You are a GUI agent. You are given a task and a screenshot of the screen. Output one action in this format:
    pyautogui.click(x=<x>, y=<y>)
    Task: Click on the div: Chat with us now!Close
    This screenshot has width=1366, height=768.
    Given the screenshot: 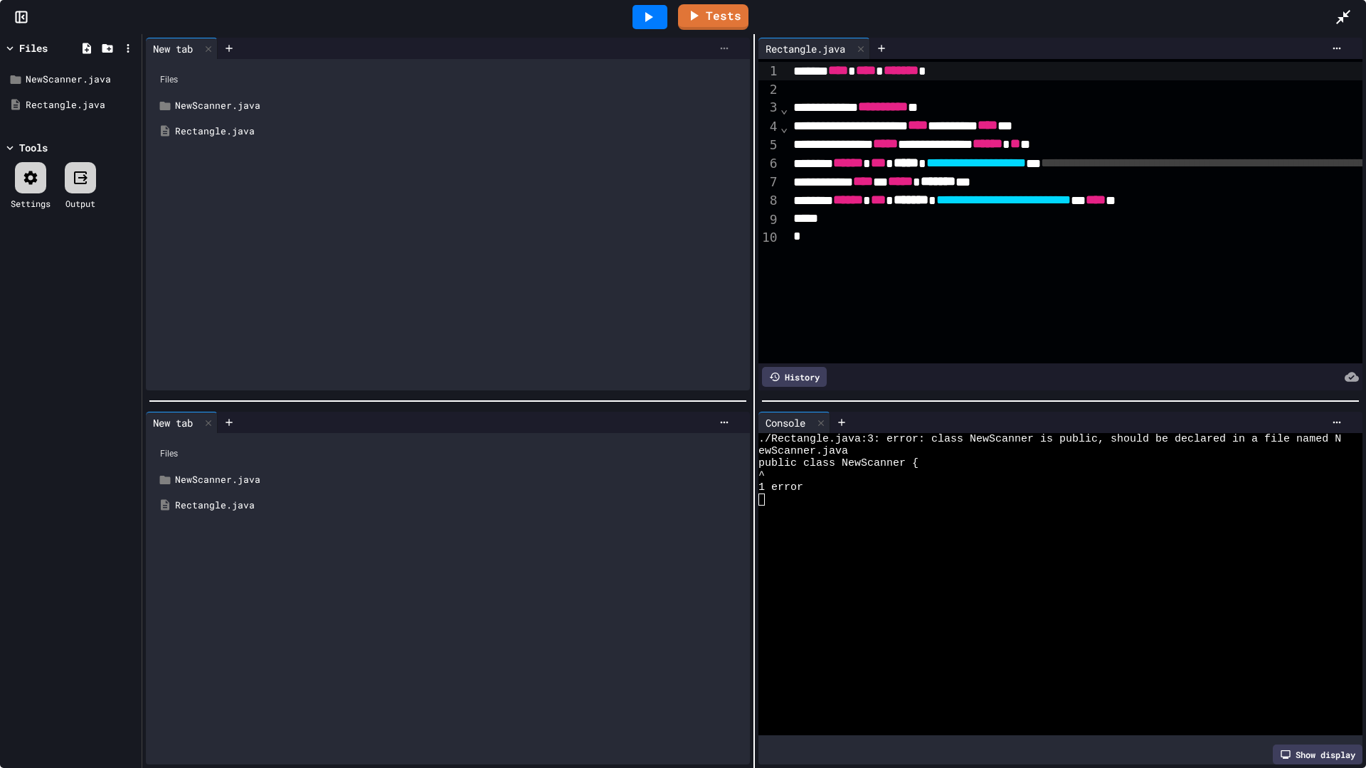 What is the action you would take?
    pyautogui.click(x=52, y=48)
    